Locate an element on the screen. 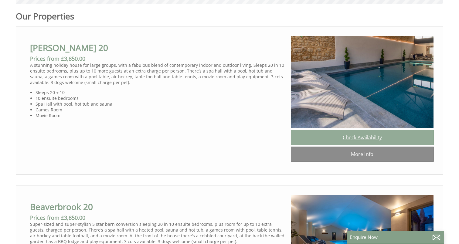  li: Spa Hall with pool, hot tub and sauna is located at coordinates (160, 104).